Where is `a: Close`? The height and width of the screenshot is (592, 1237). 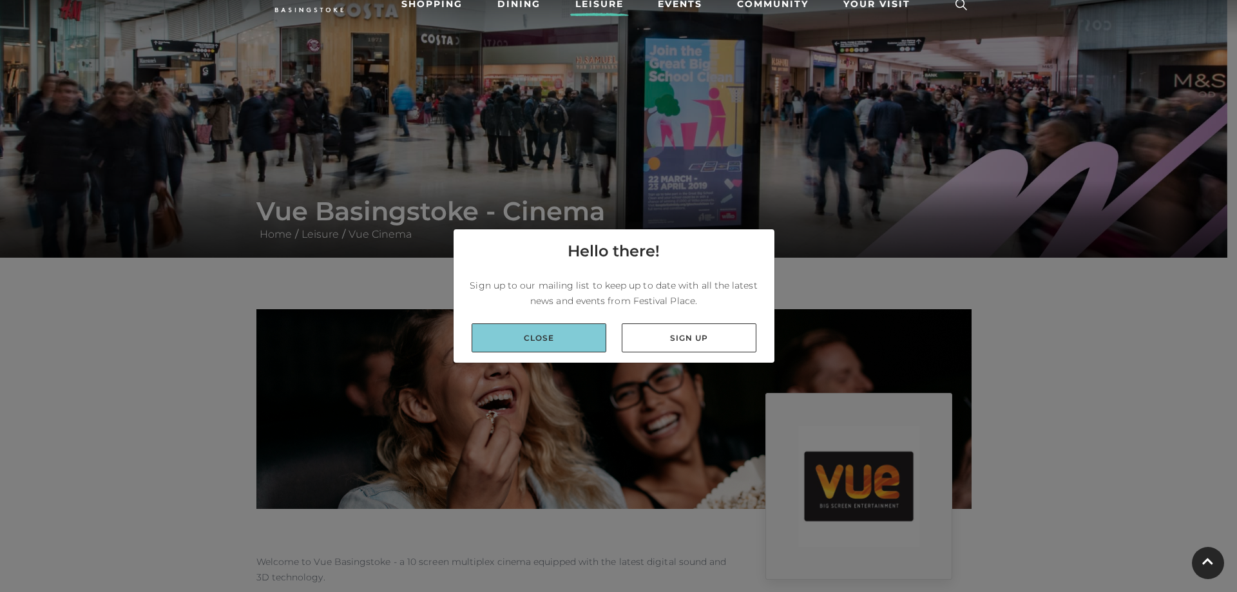
a: Close is located at coordinates (538, 338).